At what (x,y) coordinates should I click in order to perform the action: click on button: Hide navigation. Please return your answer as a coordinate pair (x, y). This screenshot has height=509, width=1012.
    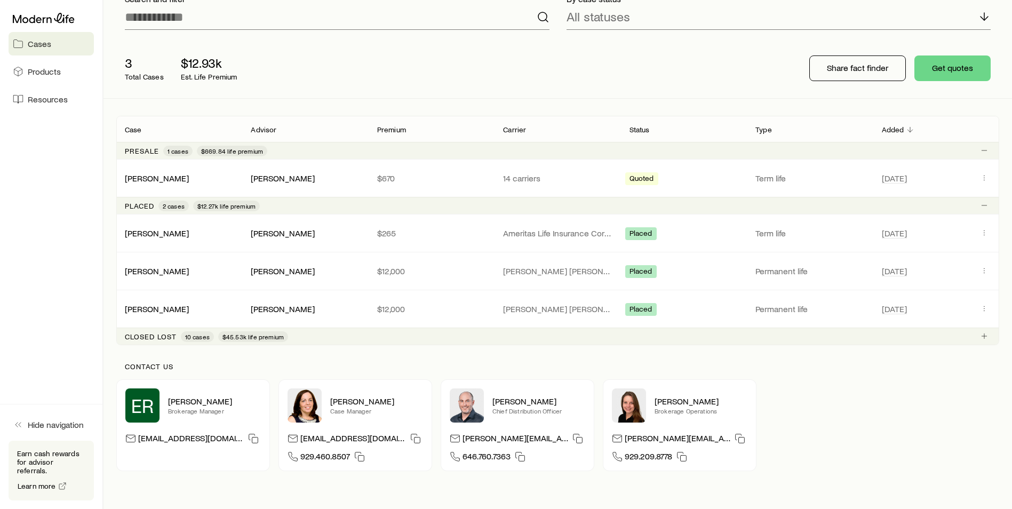
    Looking at the image, I should click on (51, 425).